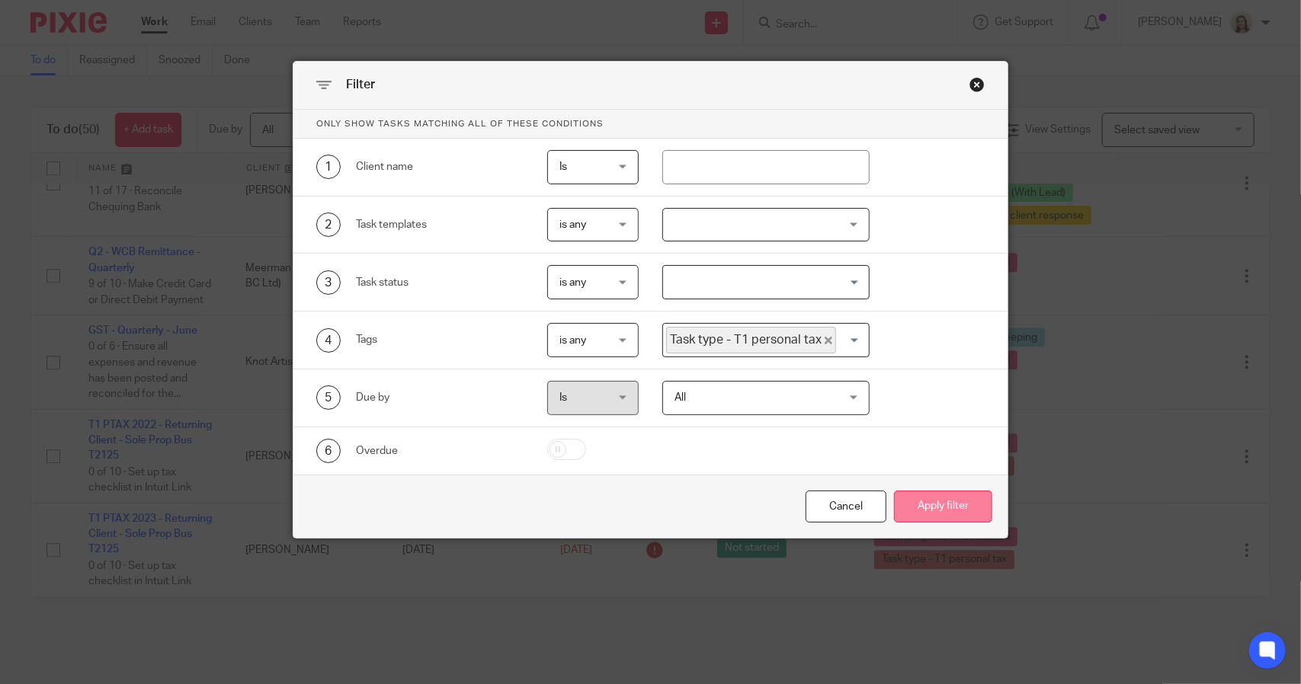 The width and height of the screenshot is (1301, 684). I want to click on button: Apply filter, so click(943, 507).